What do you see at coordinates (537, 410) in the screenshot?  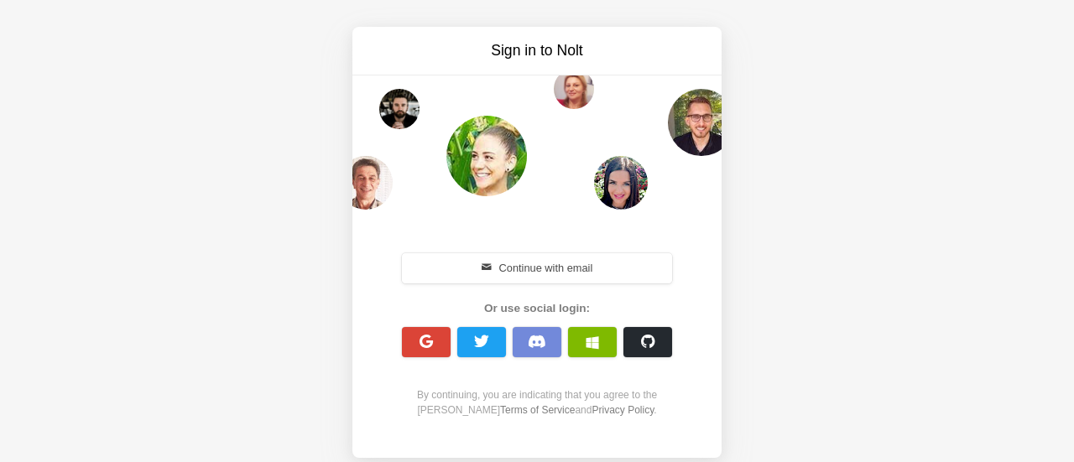 I see `a: Terms of Service` at bounding box center [537, 410].